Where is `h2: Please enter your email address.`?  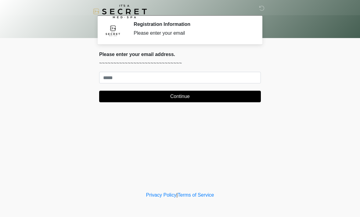
h2: Please enter your email address. is located at coordinates (180, 54).